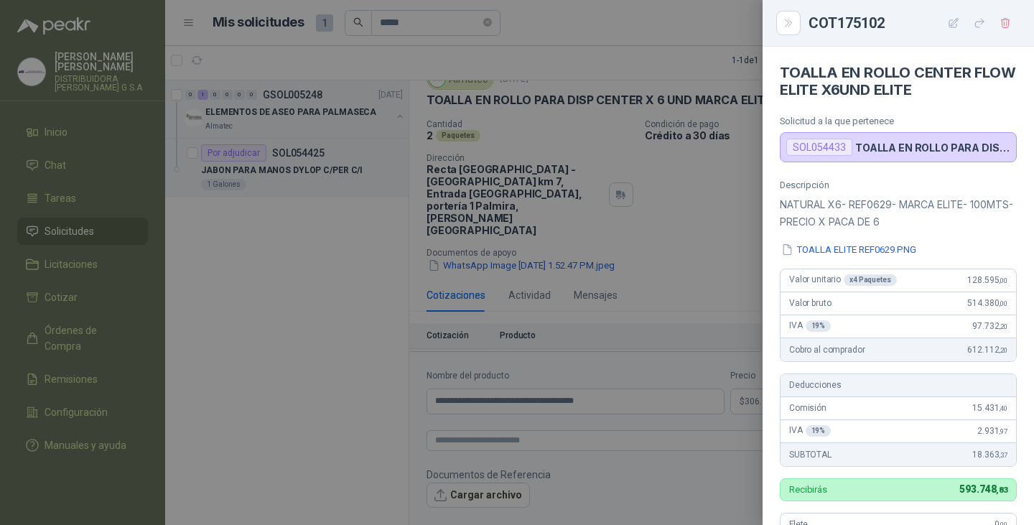  Describe the element at coordinates (898, 213) in the screenshot. I see `p: NATURAL X6- REF0629- MARCA ELITE- 100MTS- PRECIO X PACA DE 6` at that location.